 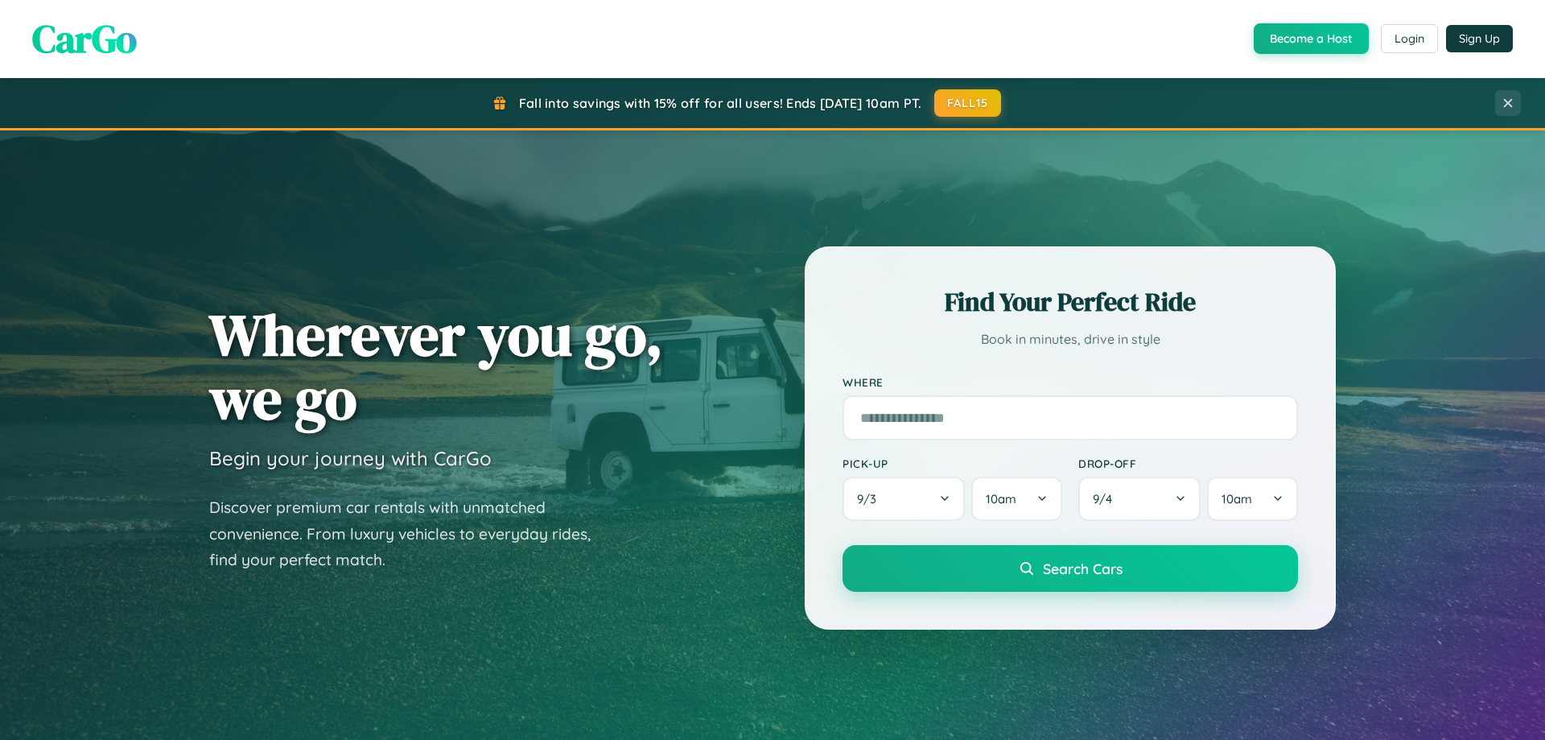 What do you see at coordinates (350, 458) in the screenshot?
I see `h3: Begin your journey with CarGo` at bounding box center [350, 458].